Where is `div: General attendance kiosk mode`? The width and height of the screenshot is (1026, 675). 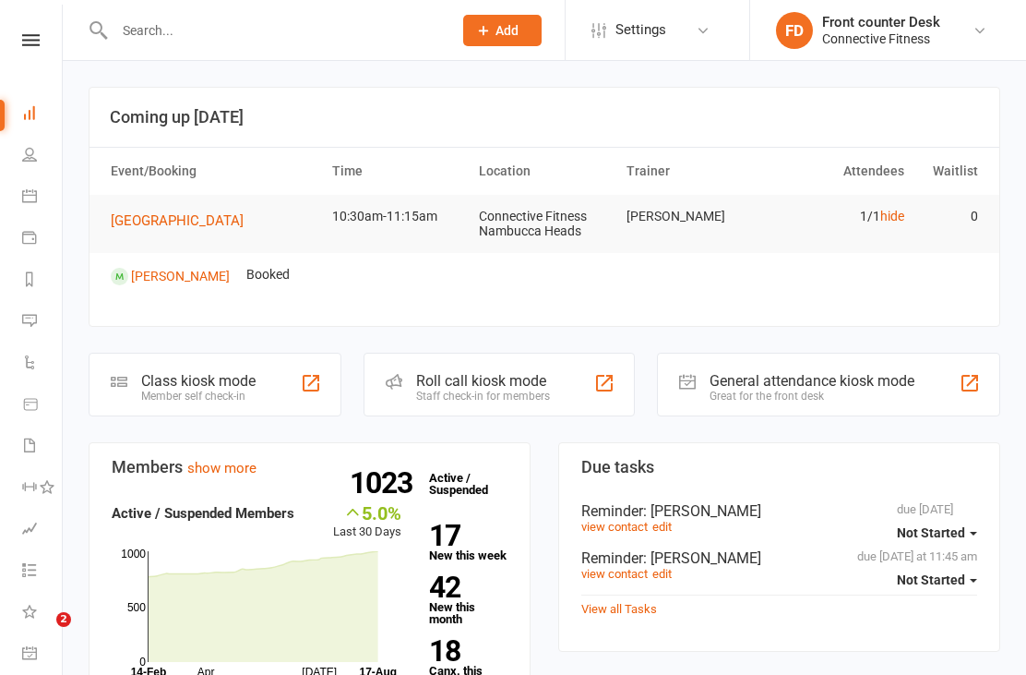
div: General attendance kiosk mode is located at coordinates (812, 380).